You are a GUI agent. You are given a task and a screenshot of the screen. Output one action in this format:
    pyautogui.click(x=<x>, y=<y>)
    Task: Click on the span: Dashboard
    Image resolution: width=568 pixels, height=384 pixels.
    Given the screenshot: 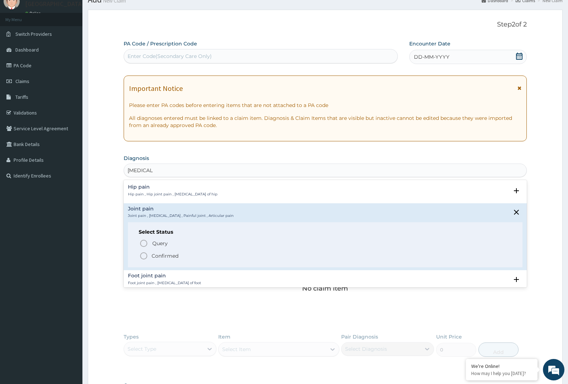 What is the action you would take?
    pyautogui.click(x=27, y=50)
    